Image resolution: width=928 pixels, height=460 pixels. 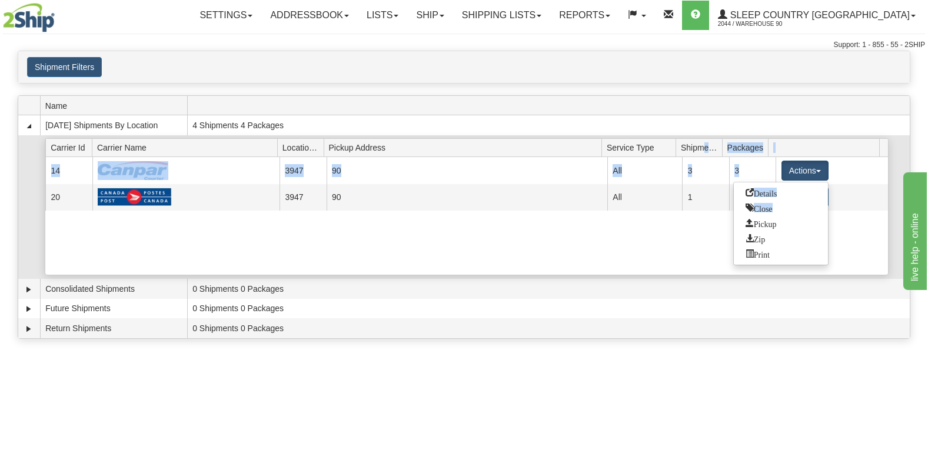 What do you see at coordinates (29, 126) in the screenshot?
I see `a: Collapse` at bounding box center [29, 126].